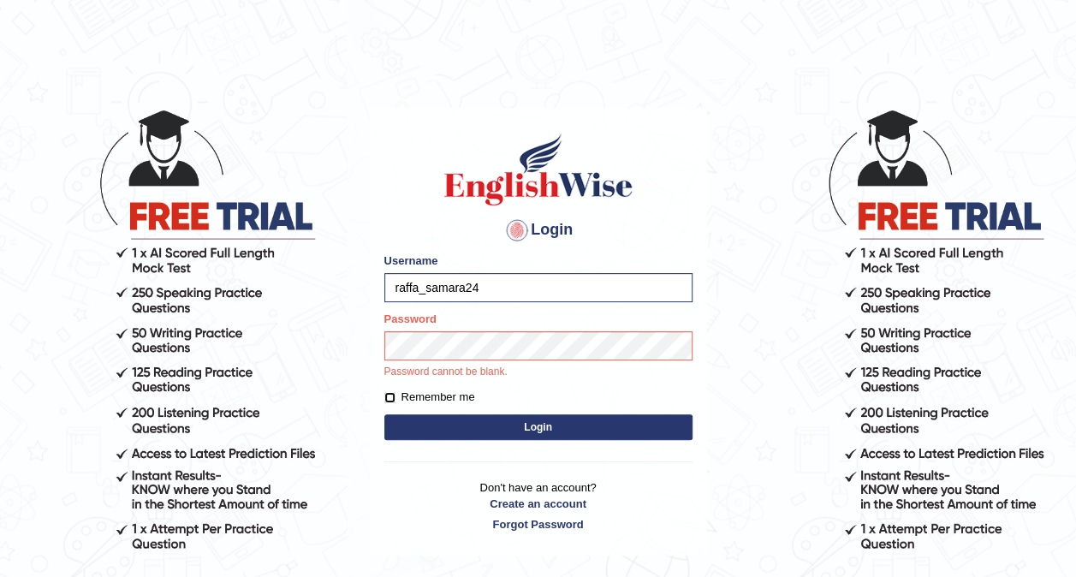  What do you see at coordinates (539, 506) in the screenshot?
I see `p: Don't have an account?` at bounding box center [539, 506].